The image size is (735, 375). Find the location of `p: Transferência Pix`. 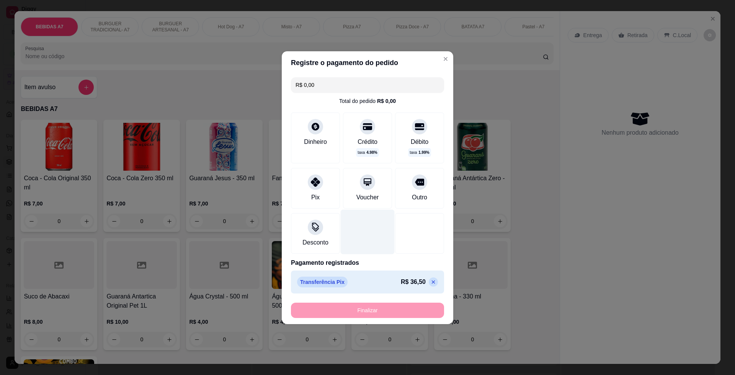

p: Transferência Pix is located at coordinates (322, 282).